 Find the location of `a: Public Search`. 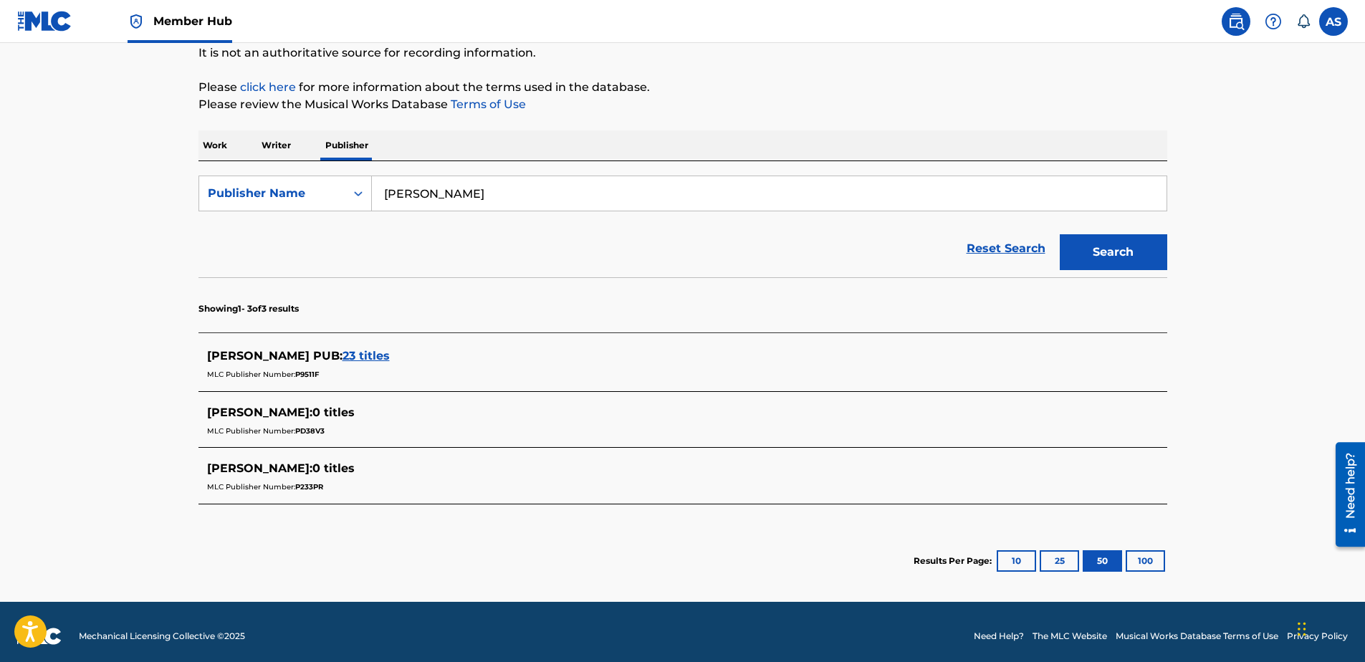

a: Public Search is located at coordinates (1236, 21).